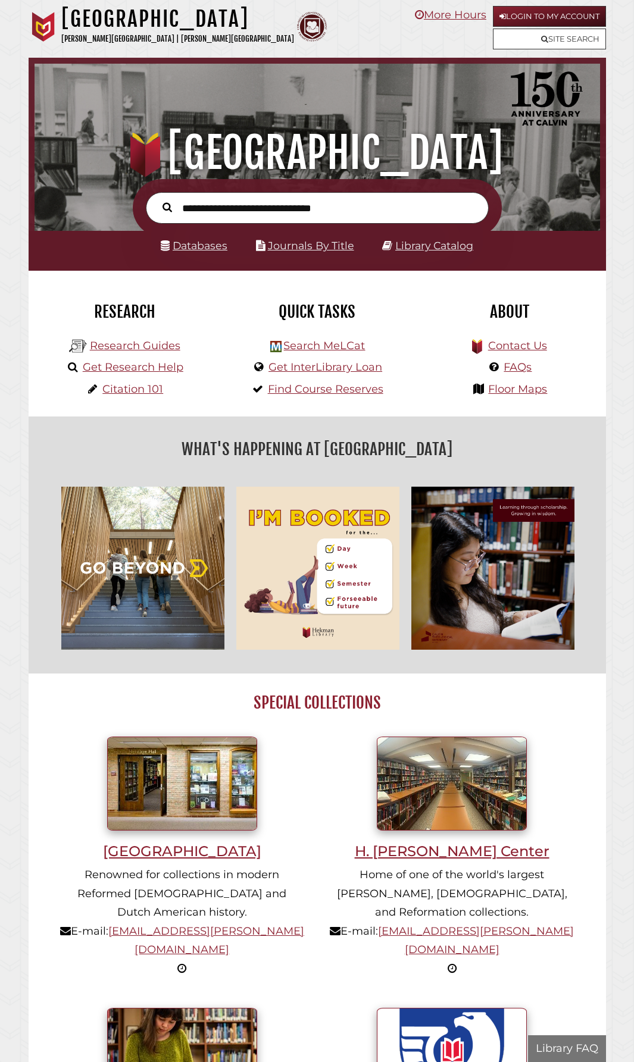 The image size is (634, 1062). What do you see at coordinates (317, 703) in the screenshot?
I see `h2: Special Collections` at bounding box center [317, 703].